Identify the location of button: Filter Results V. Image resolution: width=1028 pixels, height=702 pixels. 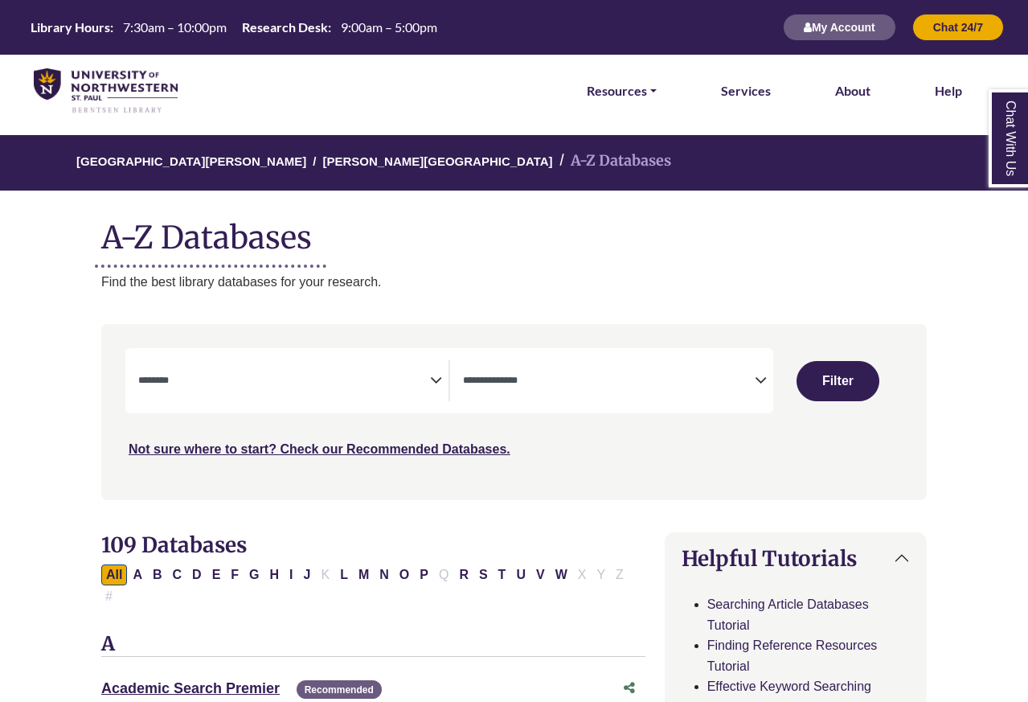
(540, 575).